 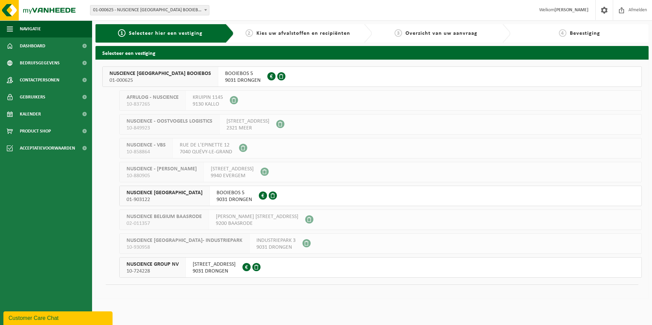 I want to click on span: 01-000625, so click(x=160, y=80).